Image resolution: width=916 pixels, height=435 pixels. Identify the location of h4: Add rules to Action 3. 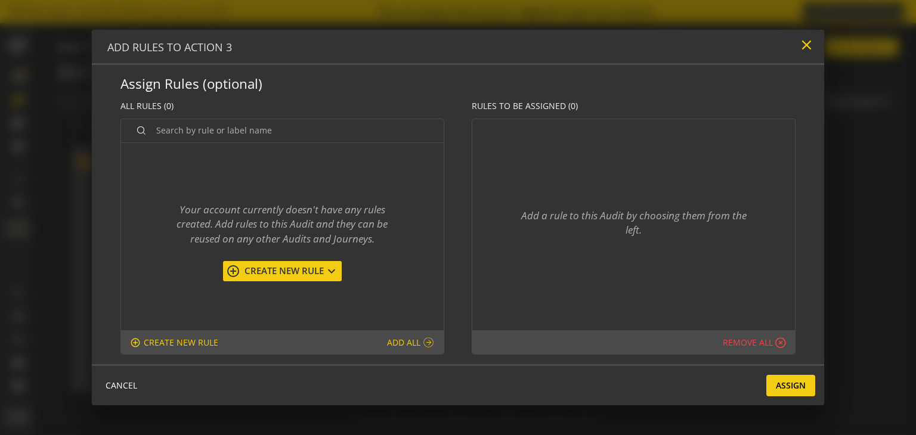
(169, 48).